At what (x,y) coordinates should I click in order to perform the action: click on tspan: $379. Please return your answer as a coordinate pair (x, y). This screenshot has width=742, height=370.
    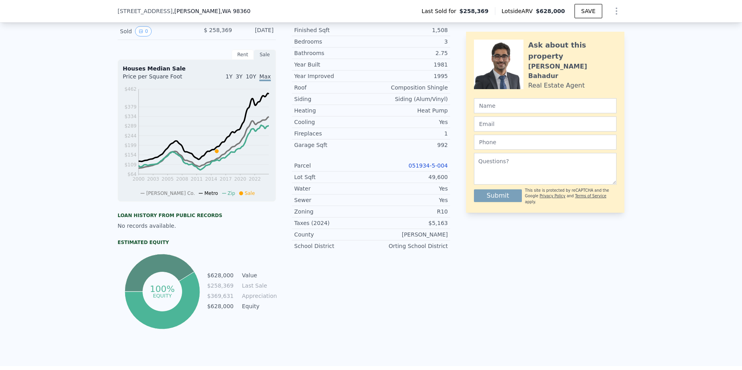
    Looking at the image, I should click on (130, 107).